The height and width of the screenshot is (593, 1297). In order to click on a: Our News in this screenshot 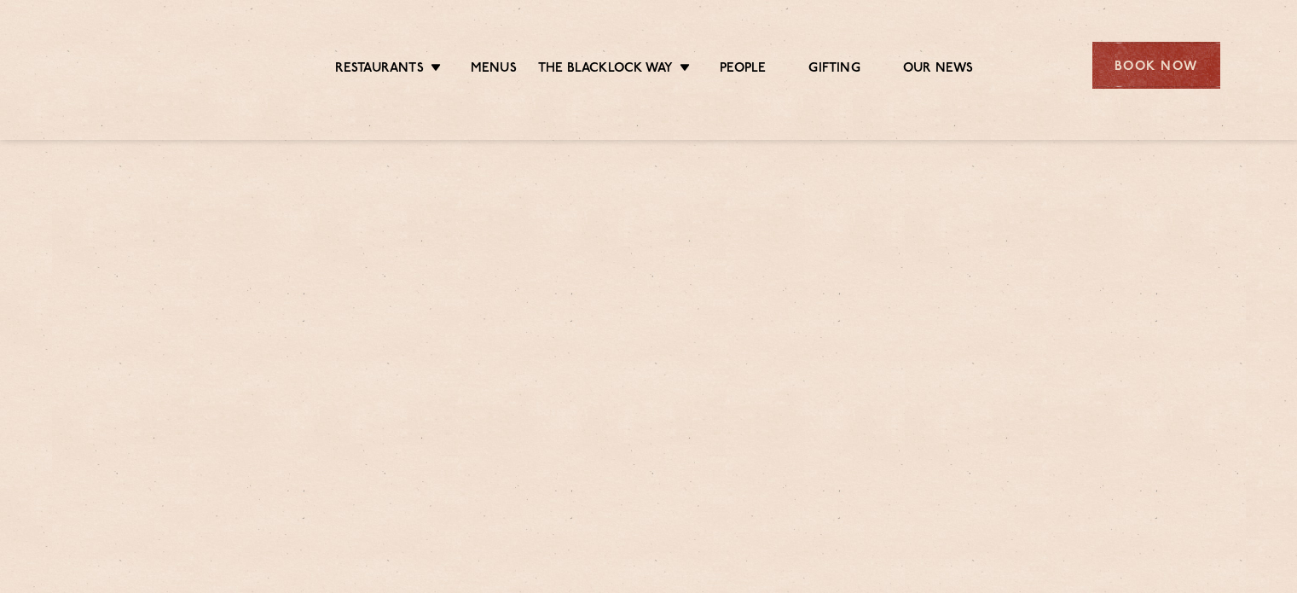, I will do `click(938, 70)`.